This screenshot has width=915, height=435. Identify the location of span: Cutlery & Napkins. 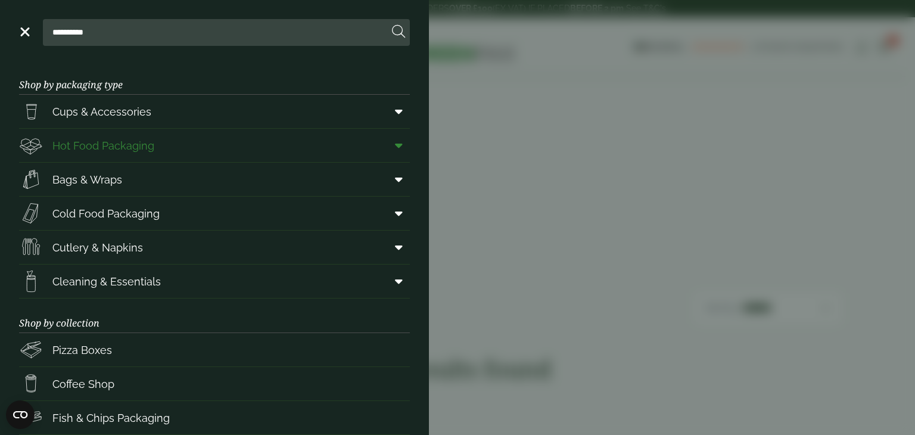
(98, 247).